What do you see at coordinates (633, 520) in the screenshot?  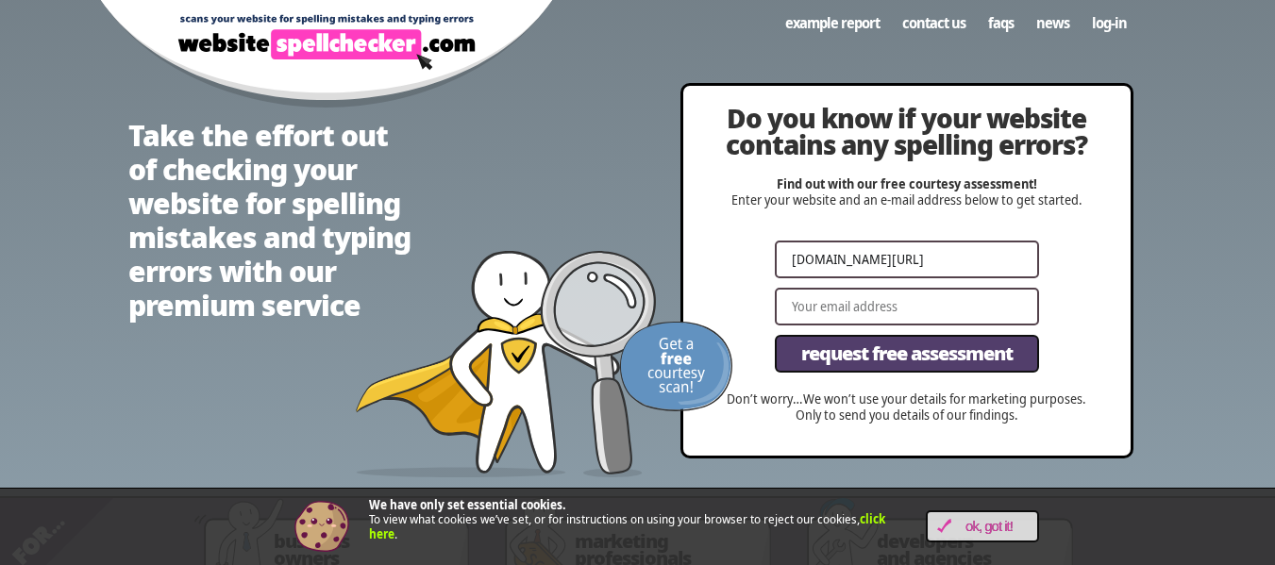 I see `p: To view what cookies we’ve set, or for instructions on using your browser to reject our cookies, .` at bounding box center [633, 520].